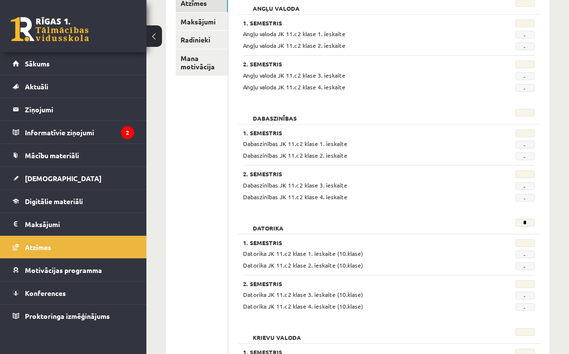  I want to click on a: Mācību materiāli, so click(73, 155).